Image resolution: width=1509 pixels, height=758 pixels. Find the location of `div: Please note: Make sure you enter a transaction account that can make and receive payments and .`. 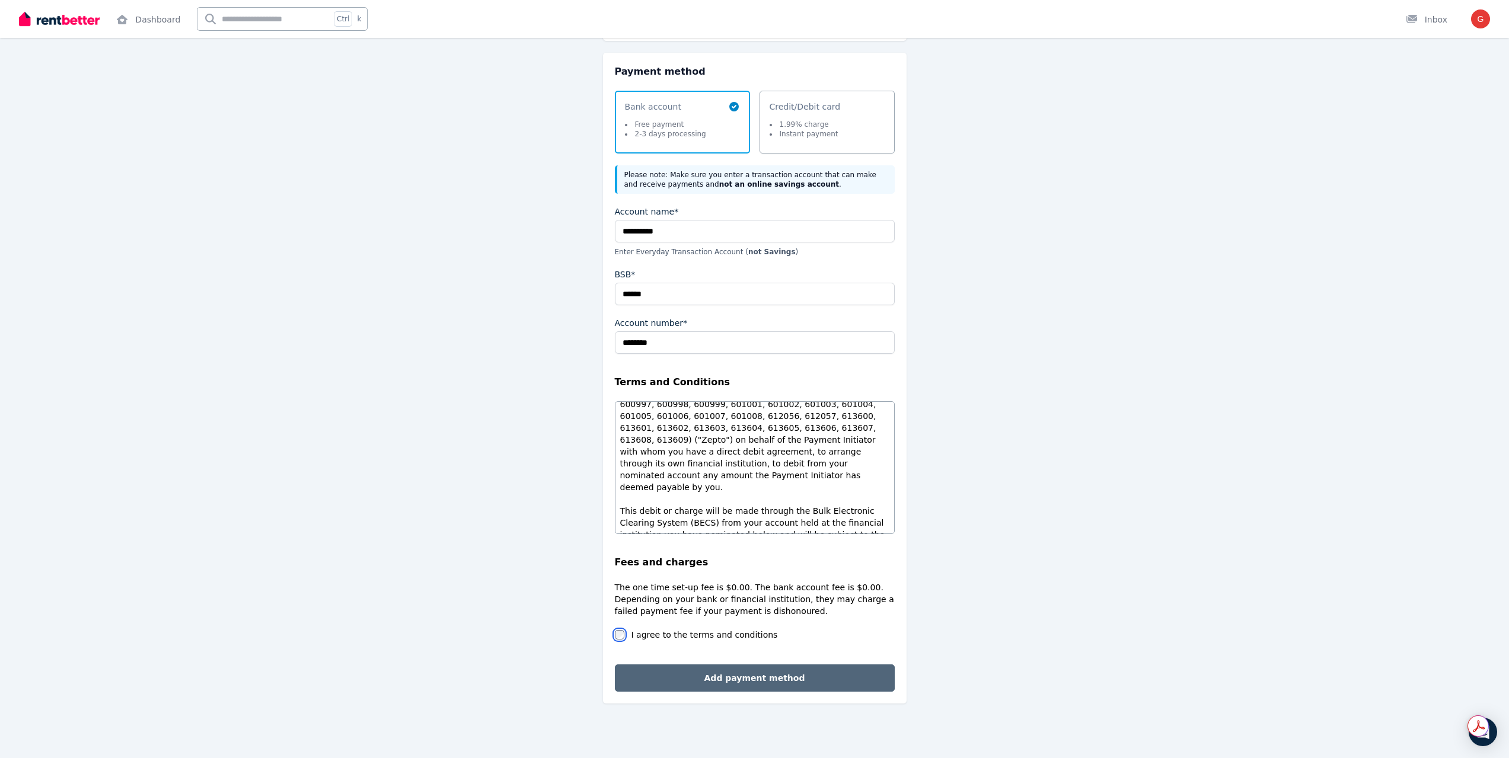

div: Please note: Make sure you enter a transaction account that can make and receive payments and . is located at coordinates (755, 180).